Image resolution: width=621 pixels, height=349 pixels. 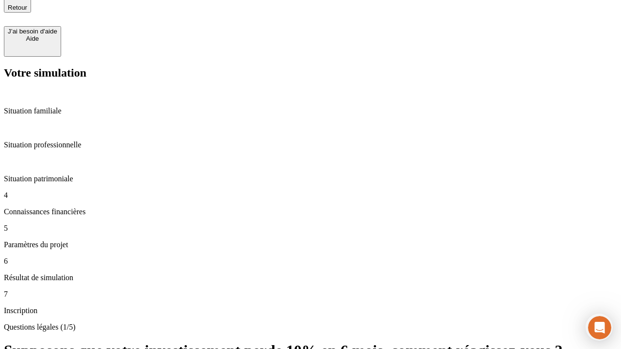 What do you see at coordinates (310, 245) in the screenshot?
I see `p: Paramètres du projet` at bounding box center [310, 245].